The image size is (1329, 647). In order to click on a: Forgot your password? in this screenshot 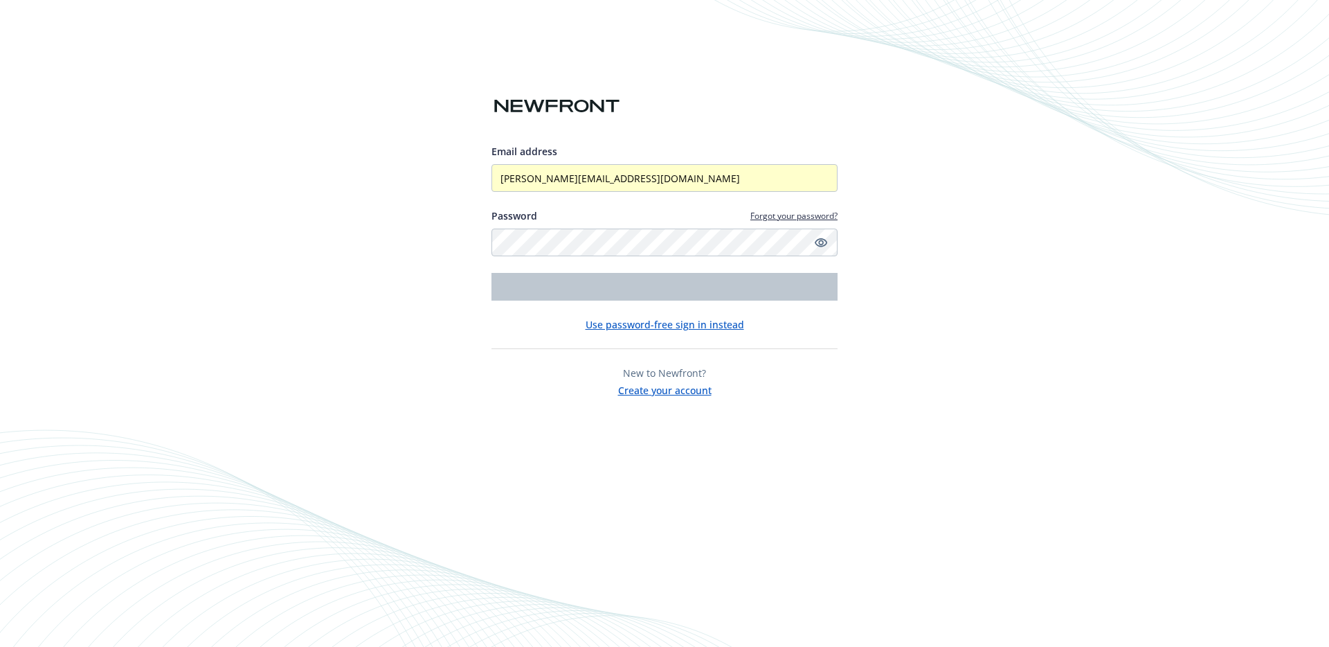, I will do `click(794, 215)`.